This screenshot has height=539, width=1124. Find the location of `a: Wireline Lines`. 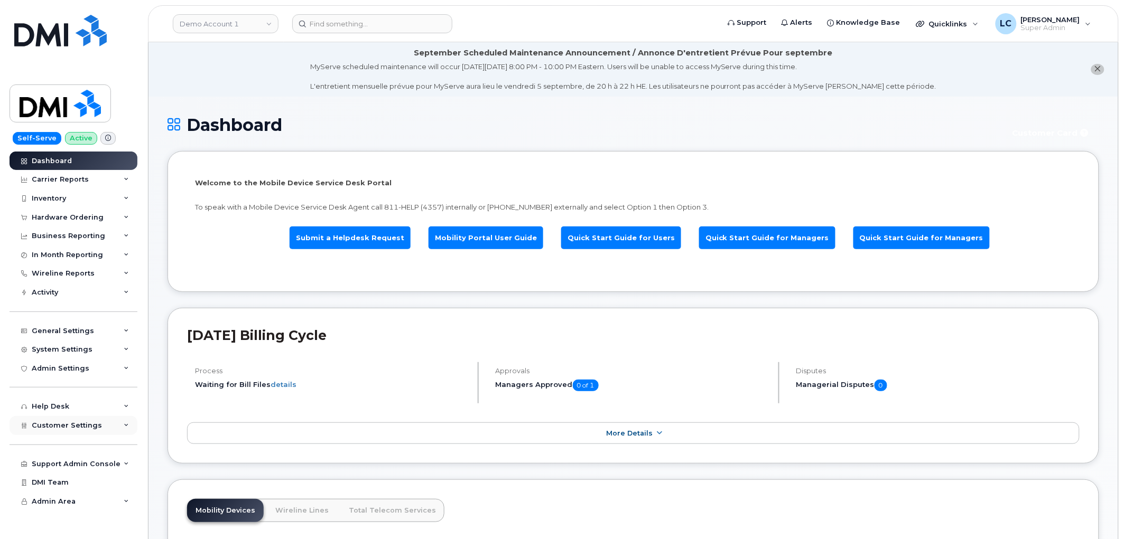

a: Wireline Lines is located at coordinates (302, 511).